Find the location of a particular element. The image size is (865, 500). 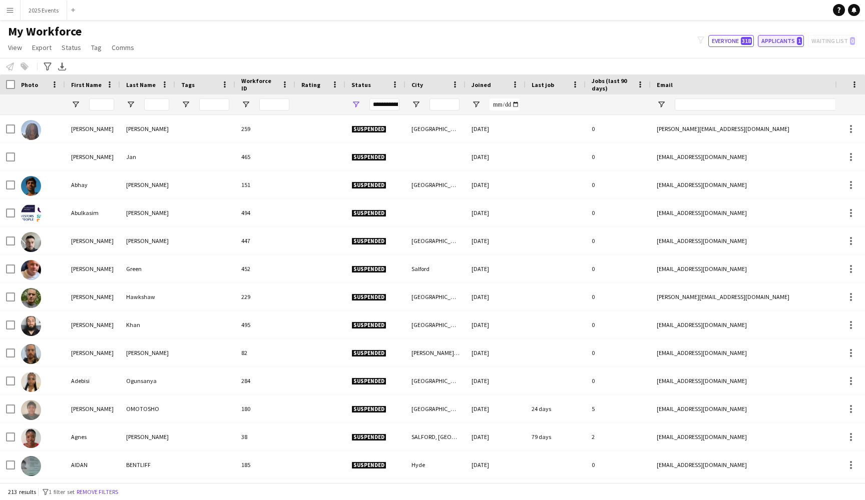

input: First Name Filter Input is located at coordinates (102, 105).